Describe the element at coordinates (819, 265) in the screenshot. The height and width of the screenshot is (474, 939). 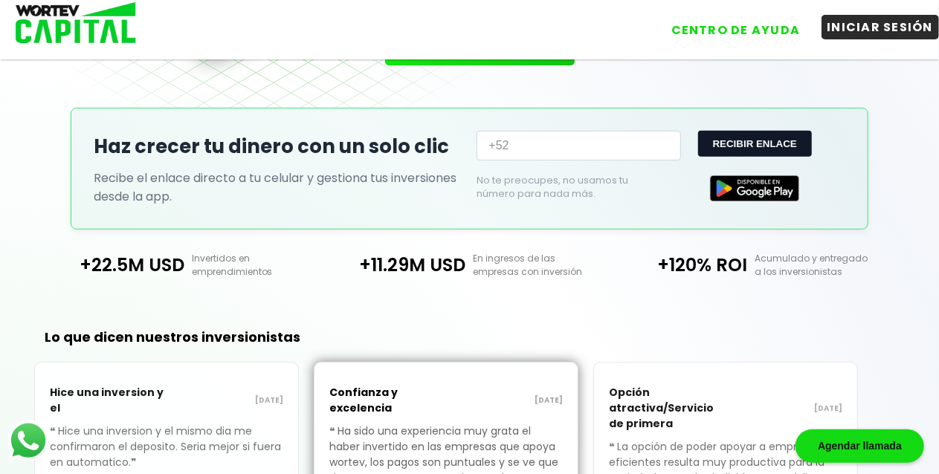
I see `p: Acumulado y entregado a los inversionistas` at that location.